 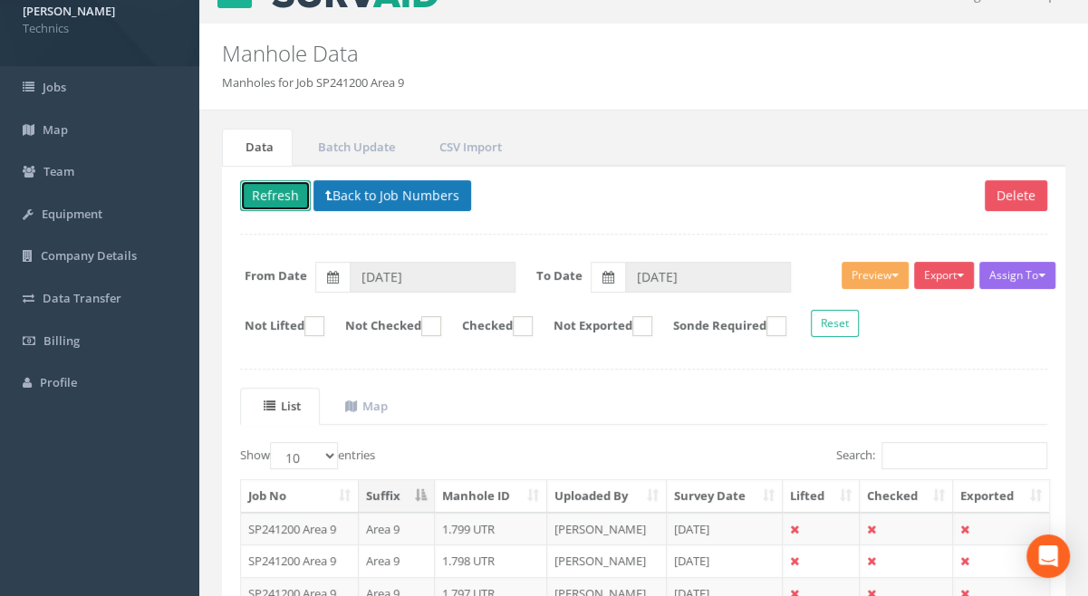 What do you see at coordinates (1017, 275) in the screenshot?
I see `button: Assign To` at bounding box center [1017, 275].